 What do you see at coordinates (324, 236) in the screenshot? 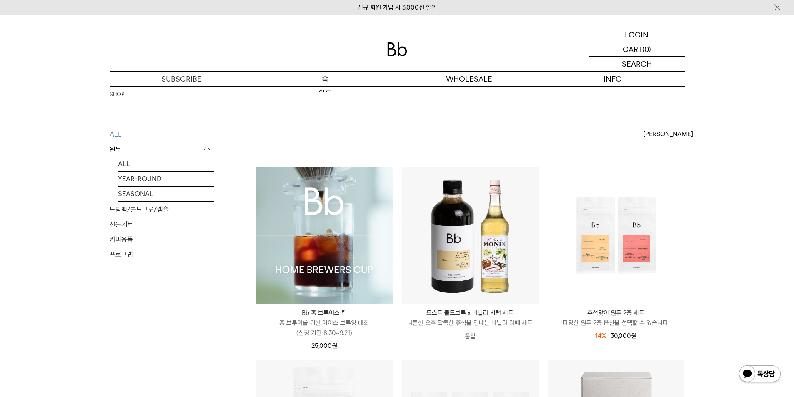
I see `a: Bb 홈 브루어스 컵` at bounding box center [324, 236].